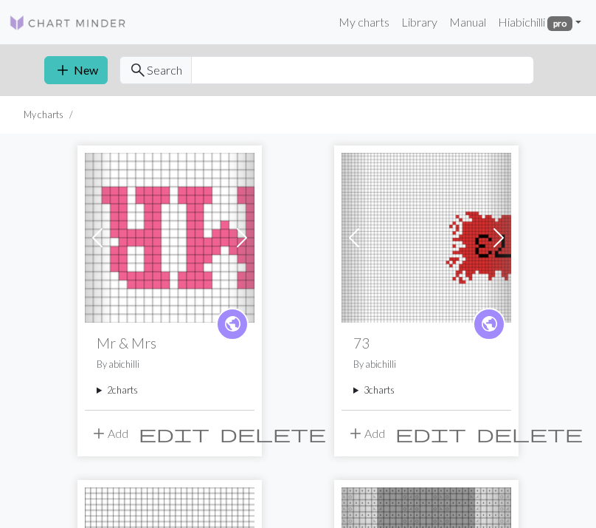  What do you see at coordinates (138, 70) in the screenshot?
I see `span: search` at bounding box center [138, 70].